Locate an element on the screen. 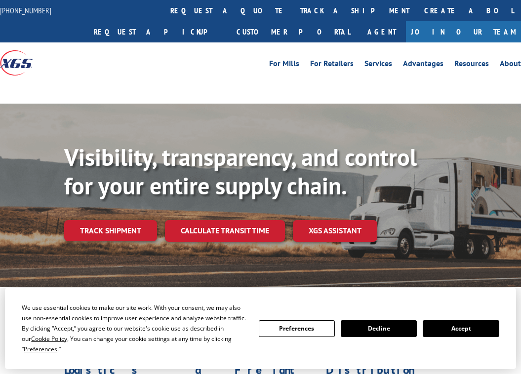 The height and width of the screenshot is (374, 521). b: Visibility, transparency, and control for your entire supply chain. is located at coordinates (240, 171).